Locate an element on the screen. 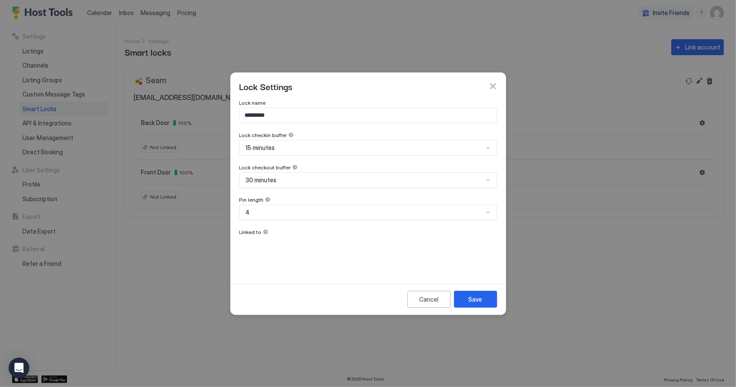 This screenshot has width=736, height=387. input: Input Field is located at coordinates (368, 116).